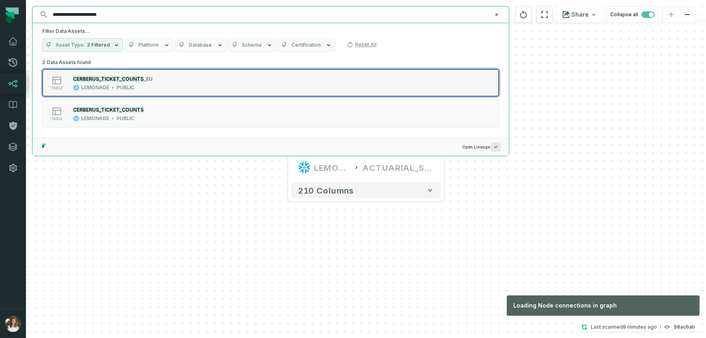 This screenshot has width=706, height=338. Describe the element at coordinates (148, 79) in the screenshot. I see `span: _EU` at that location.